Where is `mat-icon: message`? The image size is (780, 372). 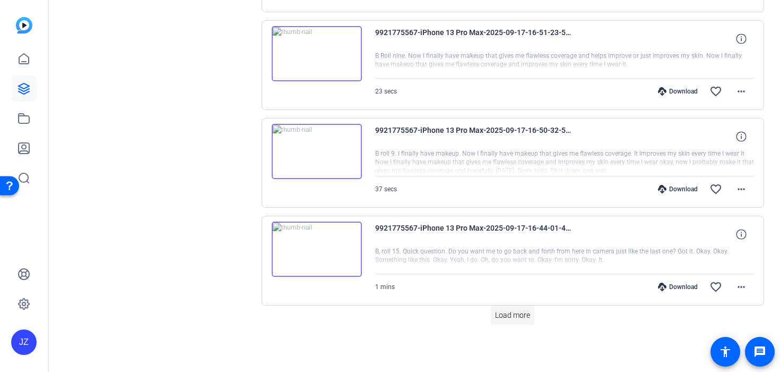
mat-icon: message is located at coordinates (760, 351).